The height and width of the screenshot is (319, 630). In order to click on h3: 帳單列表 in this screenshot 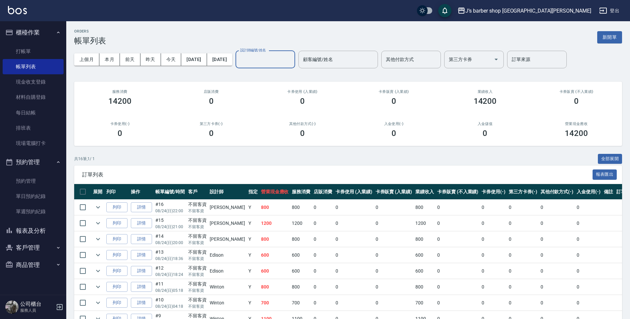, I will do `click(90, 41)`.